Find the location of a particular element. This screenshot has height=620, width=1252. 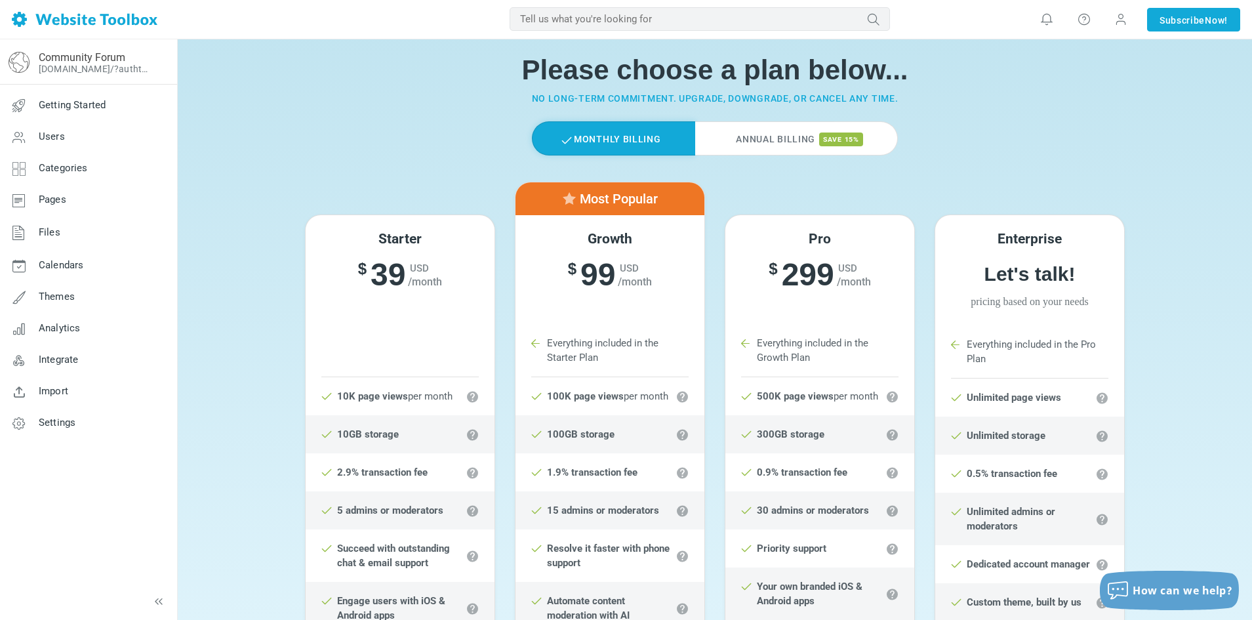

h5: Starter is located at coordinates (400, 239).